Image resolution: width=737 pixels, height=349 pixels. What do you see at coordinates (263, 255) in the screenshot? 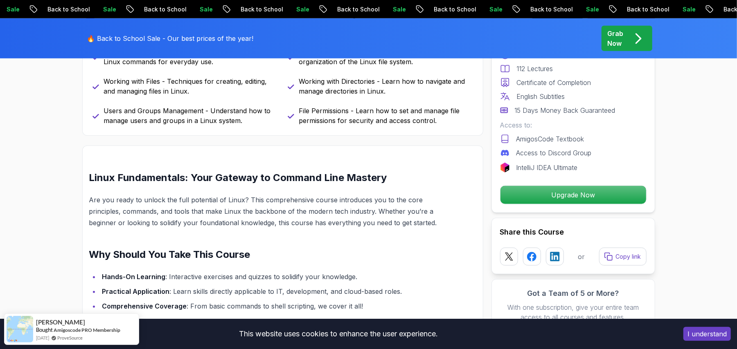
I see `h2: Why Should You Take This Course` at bounding box center [263, 255].